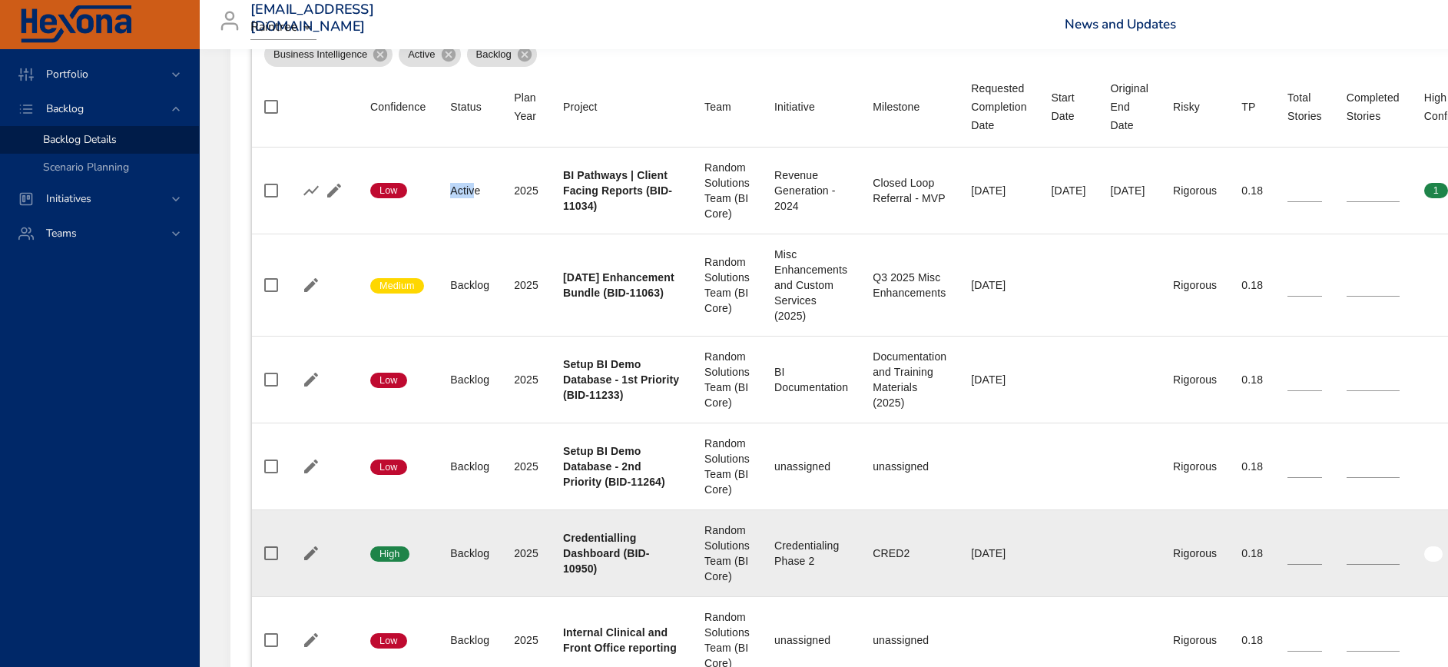 The image size is (1448, 667). I want to click on div: BI Documentation, so click(811, 380).